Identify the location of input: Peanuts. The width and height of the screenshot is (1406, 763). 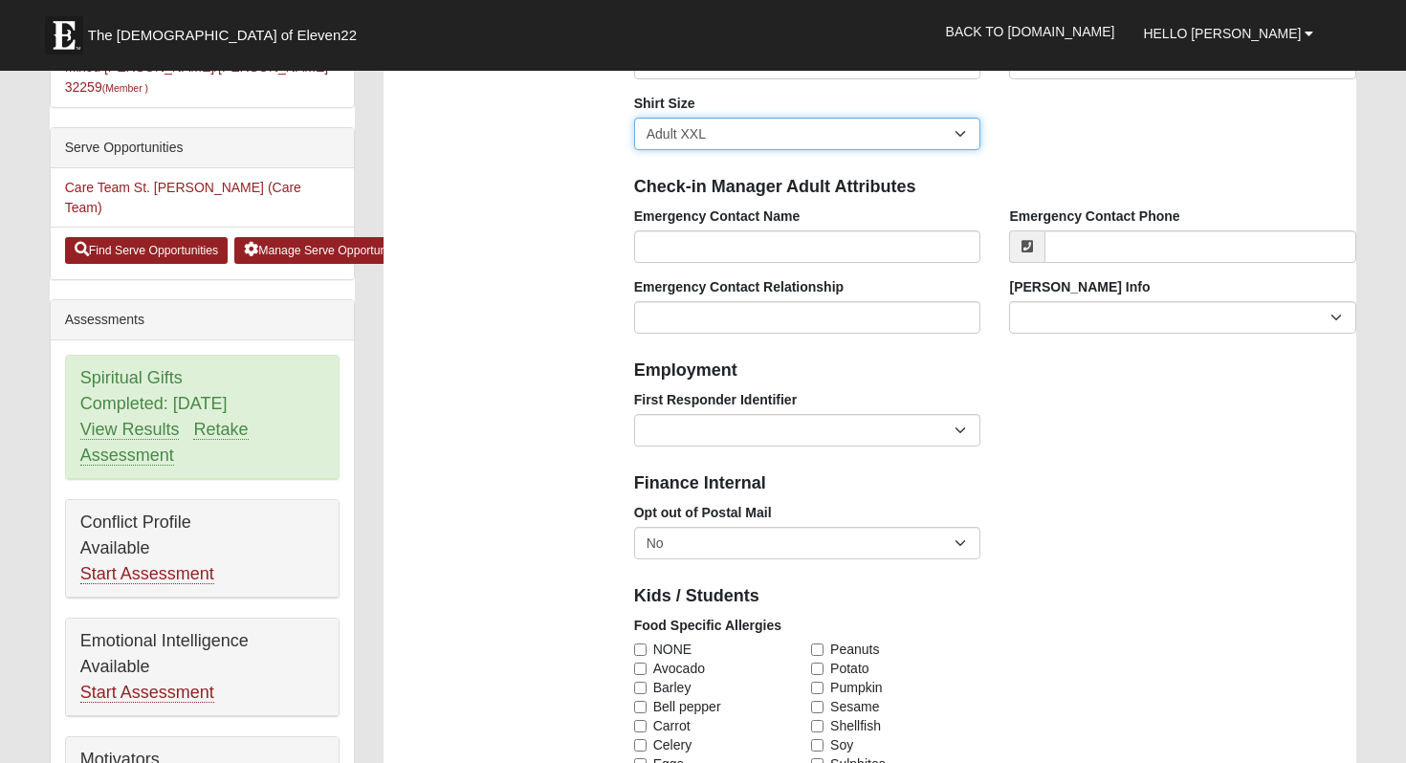
(817, 649).